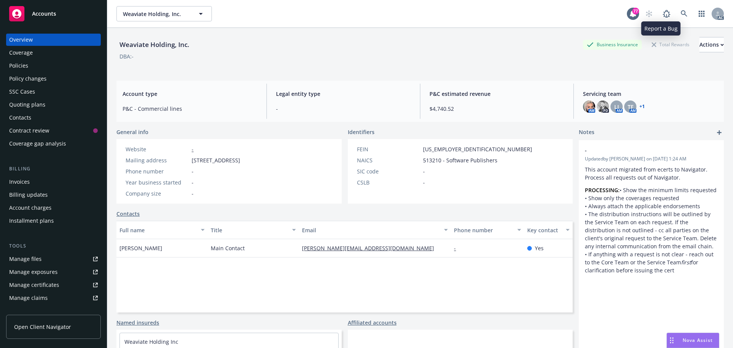 Image resolution: width=733 pixels, height=348 pixels. What do you see at coordinates (44, 14) in the screenshot?
I see `span: Accounts` at bounding box center [44, 14].